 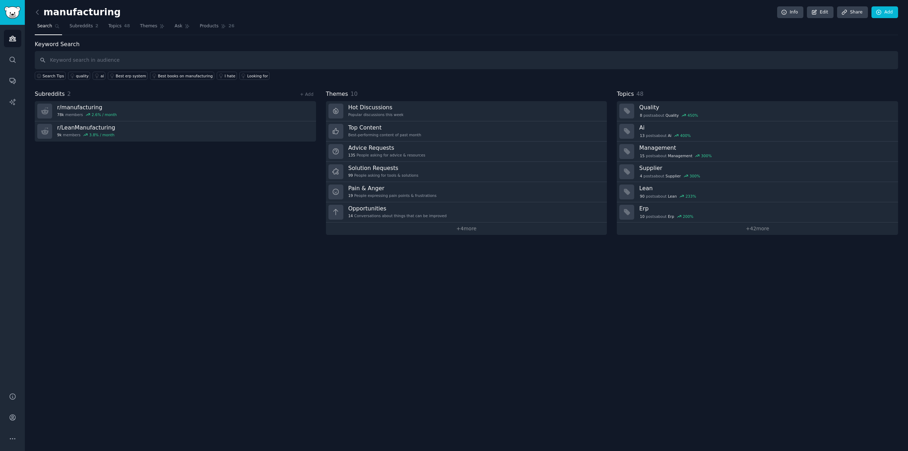 I want to click on h3: Top Content, so click(x=385, y=127).